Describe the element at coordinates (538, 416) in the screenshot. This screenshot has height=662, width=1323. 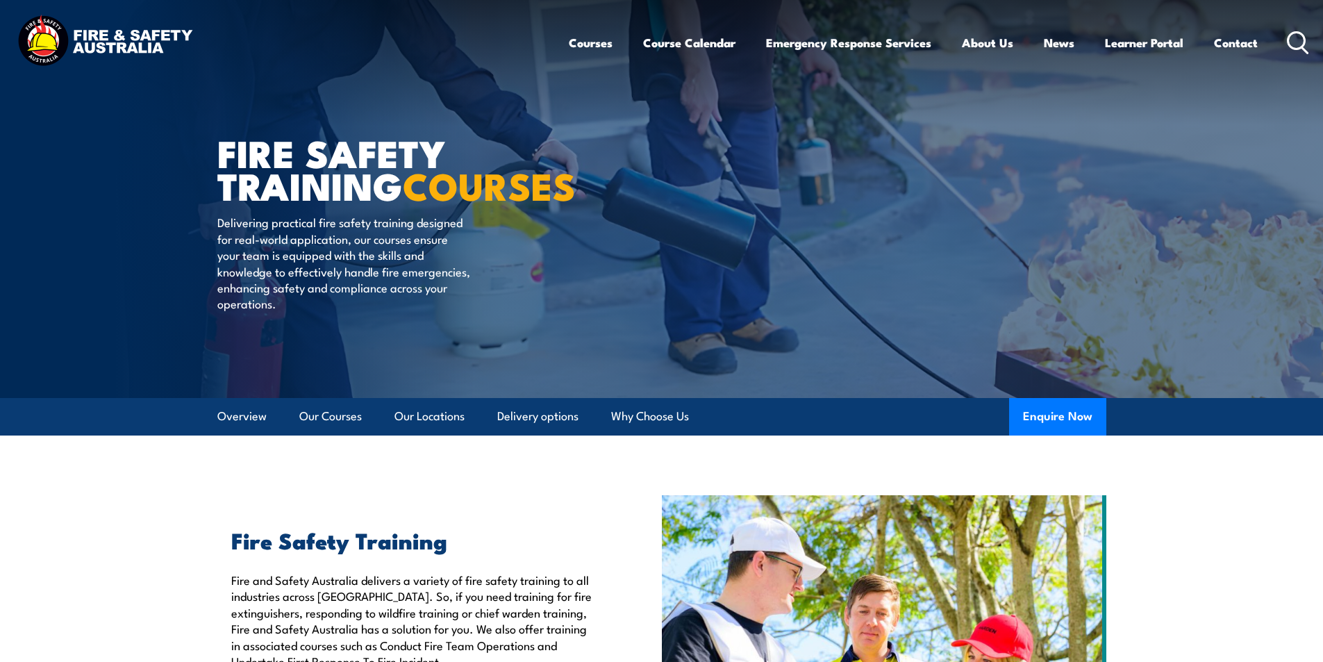
I see `a: Delivery options` at that location.